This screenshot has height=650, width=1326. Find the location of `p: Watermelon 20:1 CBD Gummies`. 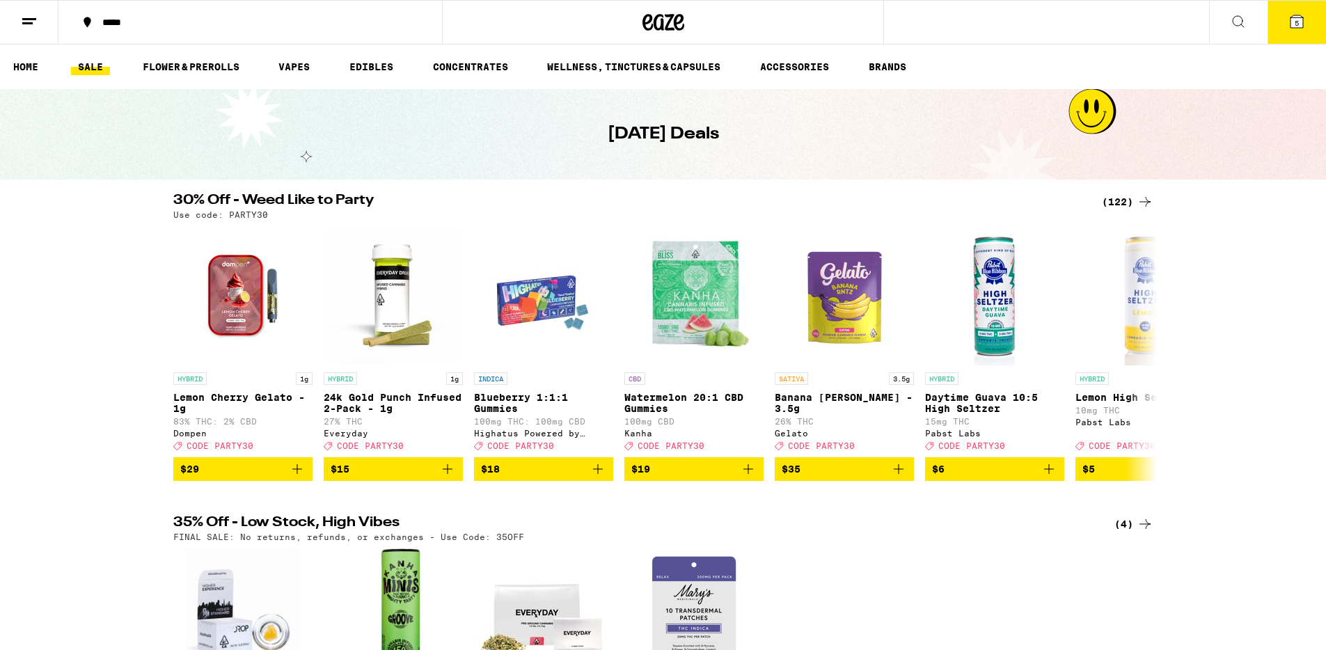

p: Watermelon 20:1 CBD Gummies is located at coordinates (694, 403).